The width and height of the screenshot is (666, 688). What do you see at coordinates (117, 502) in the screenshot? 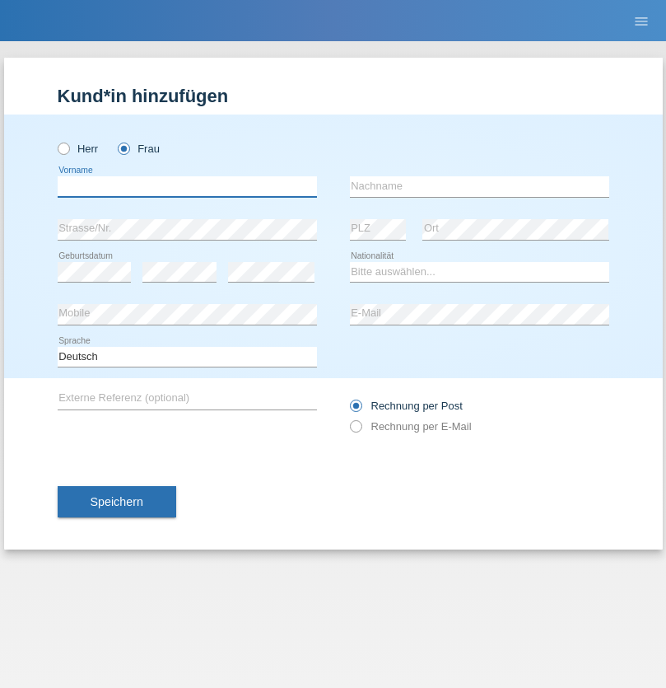
I see `button: Speichern` at bounding box center [117, 502].